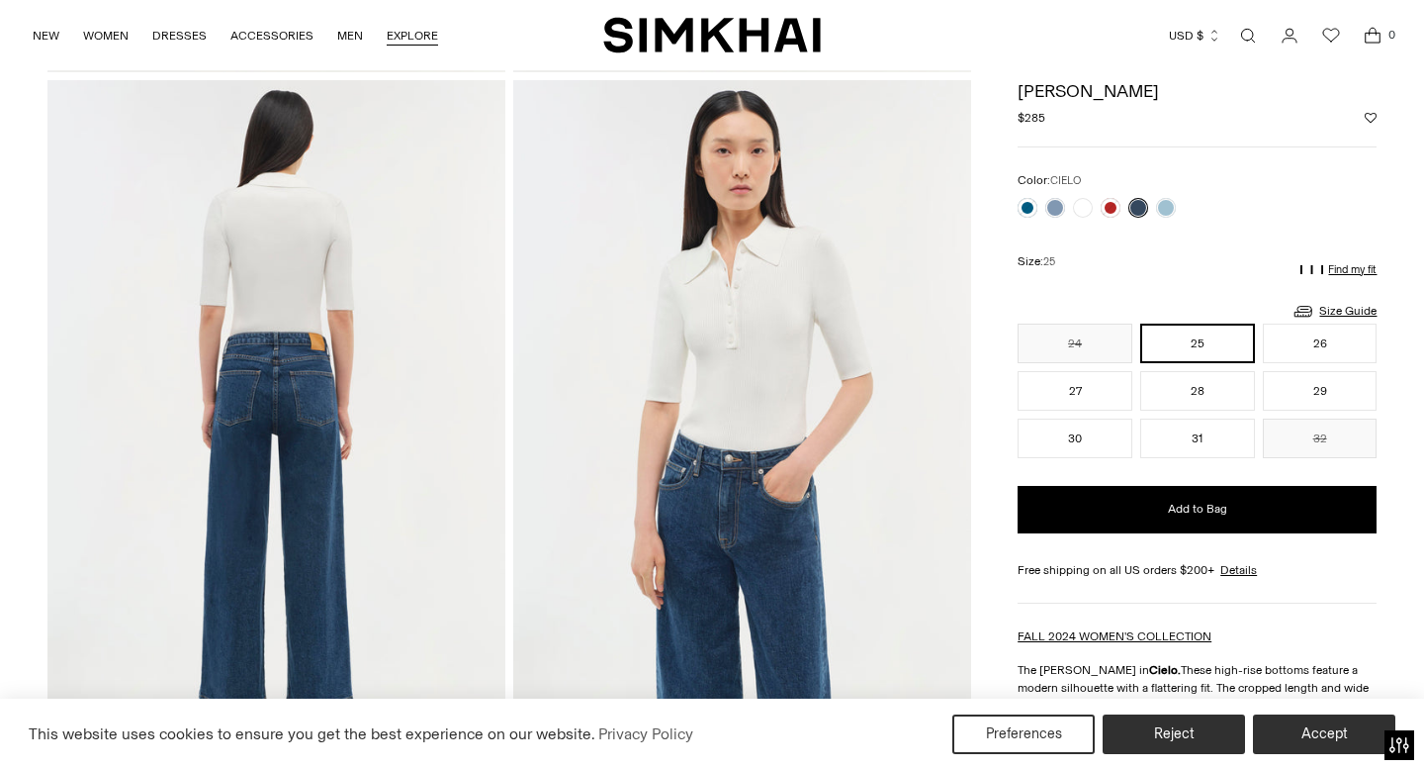 The image size is (1424, 770). Describe the element at coordinates (1197, 509) in the screenshot. I see `button: Add to Bag` at that location.